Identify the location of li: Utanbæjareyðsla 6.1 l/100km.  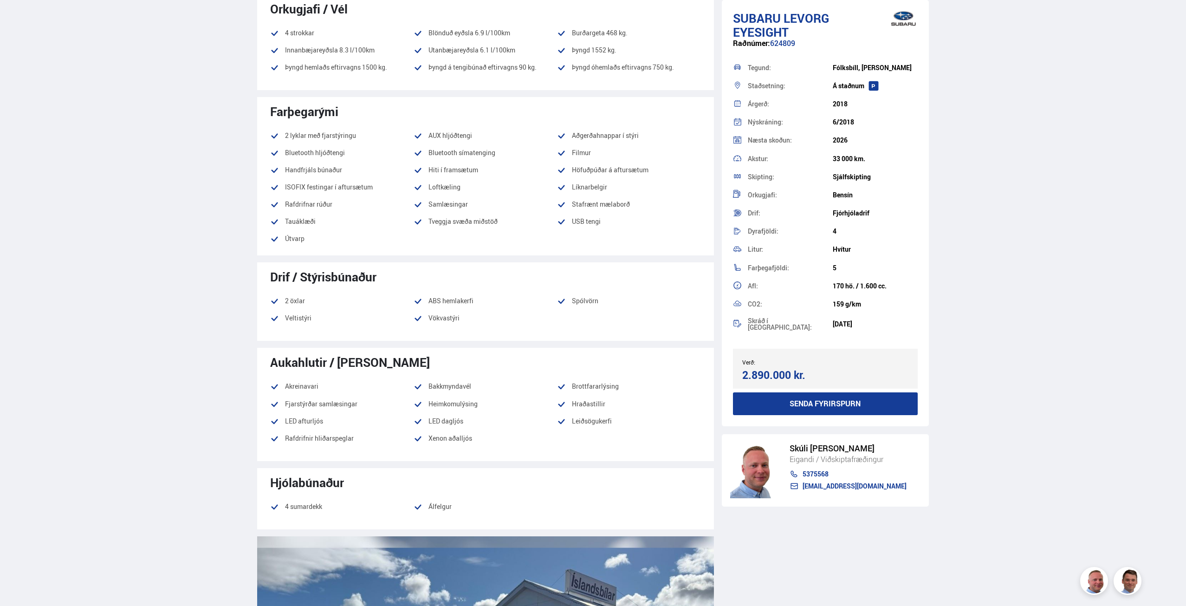
(485, 50).